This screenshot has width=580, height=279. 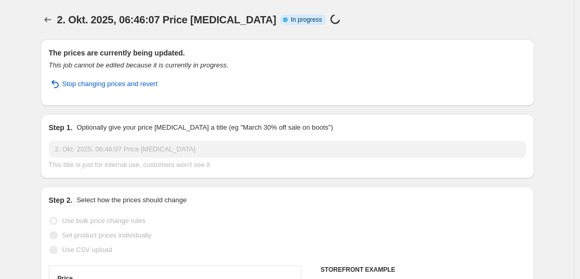 What do you see at coordinates (287, 150) in the screenshot?
I see `input: 30% off holiday sale` at bounding box center [287, 150].